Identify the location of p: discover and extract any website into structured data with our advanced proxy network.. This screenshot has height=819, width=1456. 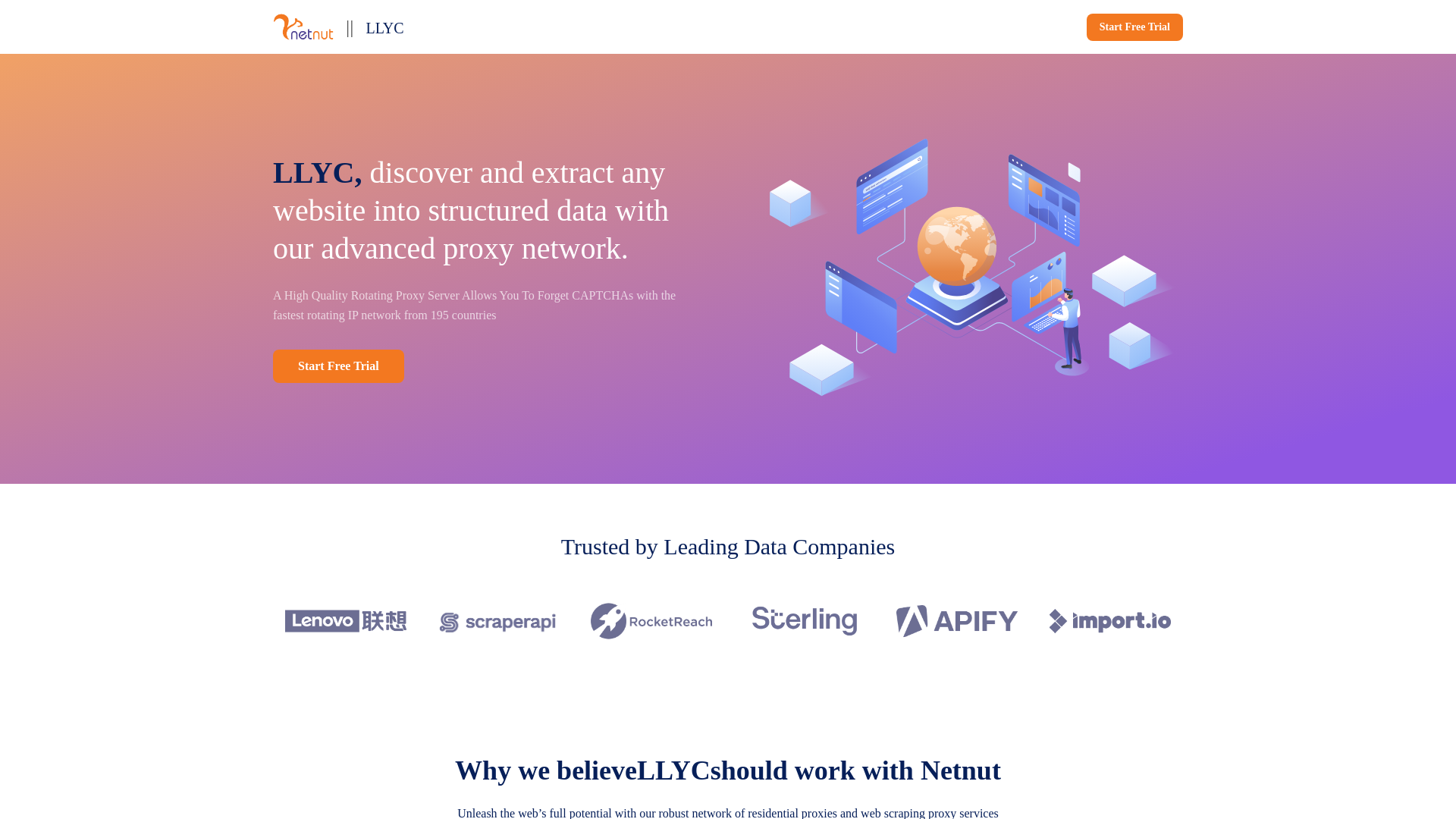
(490, 211).